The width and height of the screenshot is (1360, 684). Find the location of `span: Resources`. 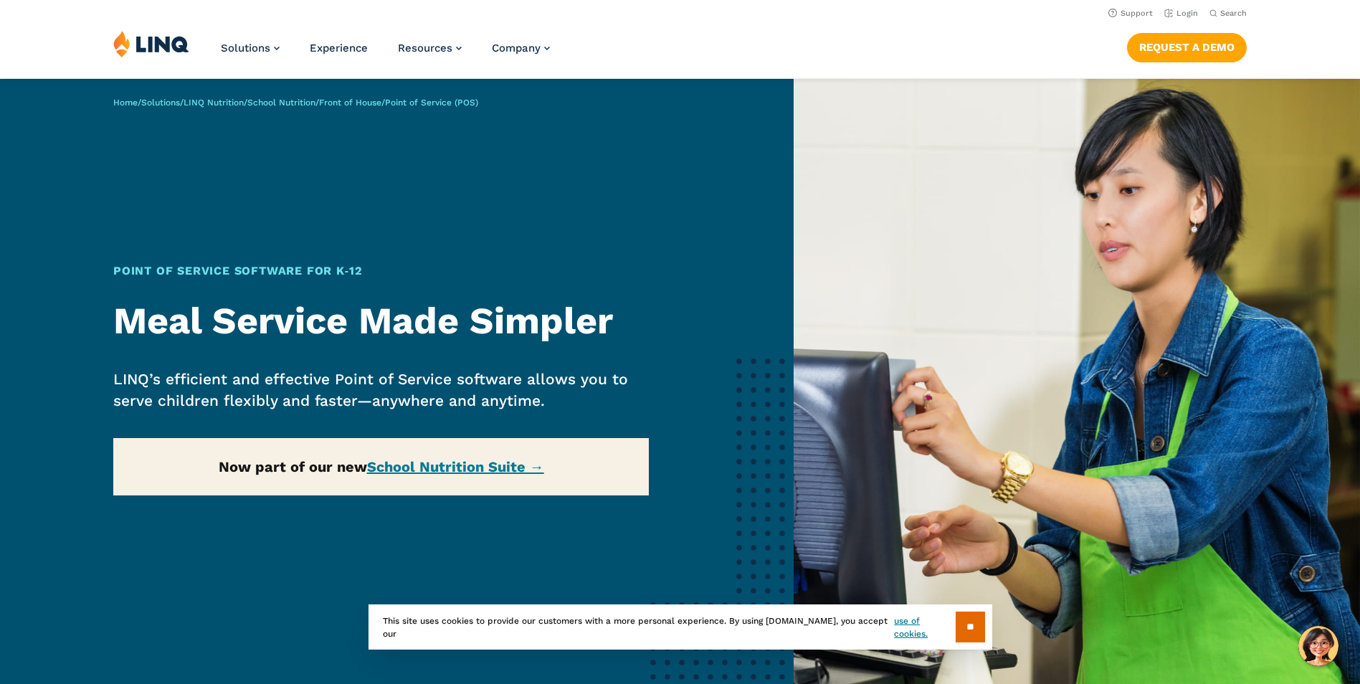

span: Resources is located at coordinates (425, 48).